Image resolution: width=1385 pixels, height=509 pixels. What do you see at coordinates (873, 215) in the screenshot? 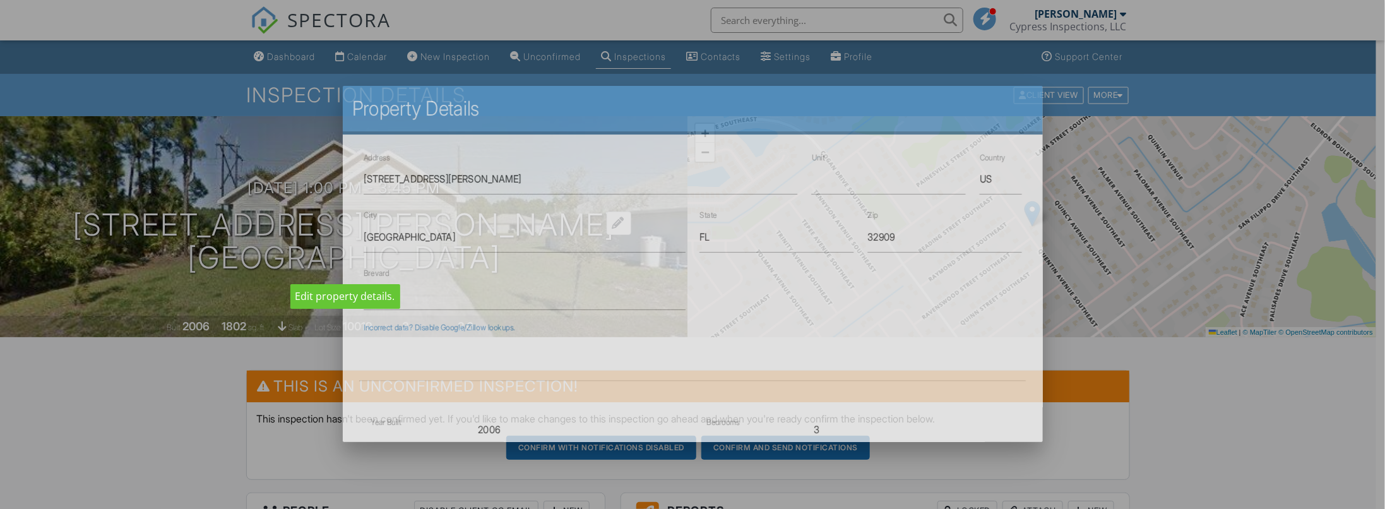
I see `label: Zip` at bounding box center [873, 215].